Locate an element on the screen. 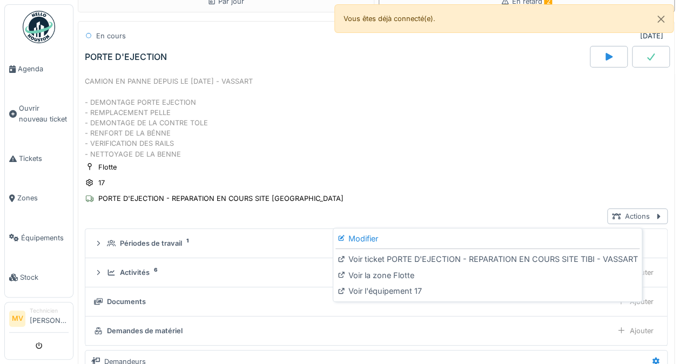  div: Périodes de travail is located at coordinates (151, 243).